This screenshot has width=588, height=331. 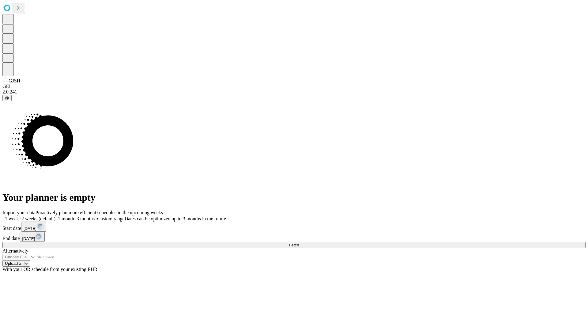 What do you see at coordinates (15, 250) in the screenshot?
I see `span: Alternatively` at bounding box center [15, 250].